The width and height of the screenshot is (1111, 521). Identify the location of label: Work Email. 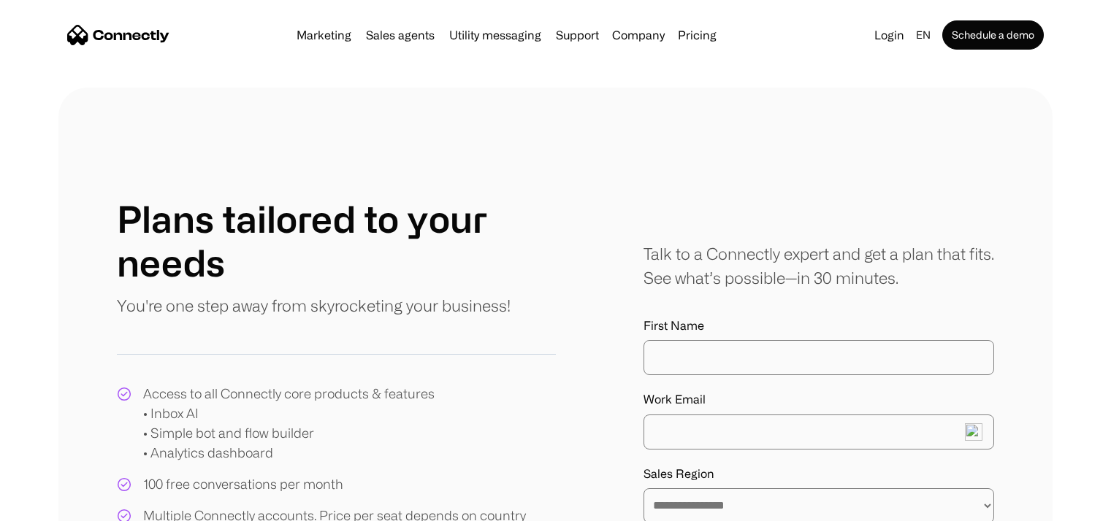
(819, 399).